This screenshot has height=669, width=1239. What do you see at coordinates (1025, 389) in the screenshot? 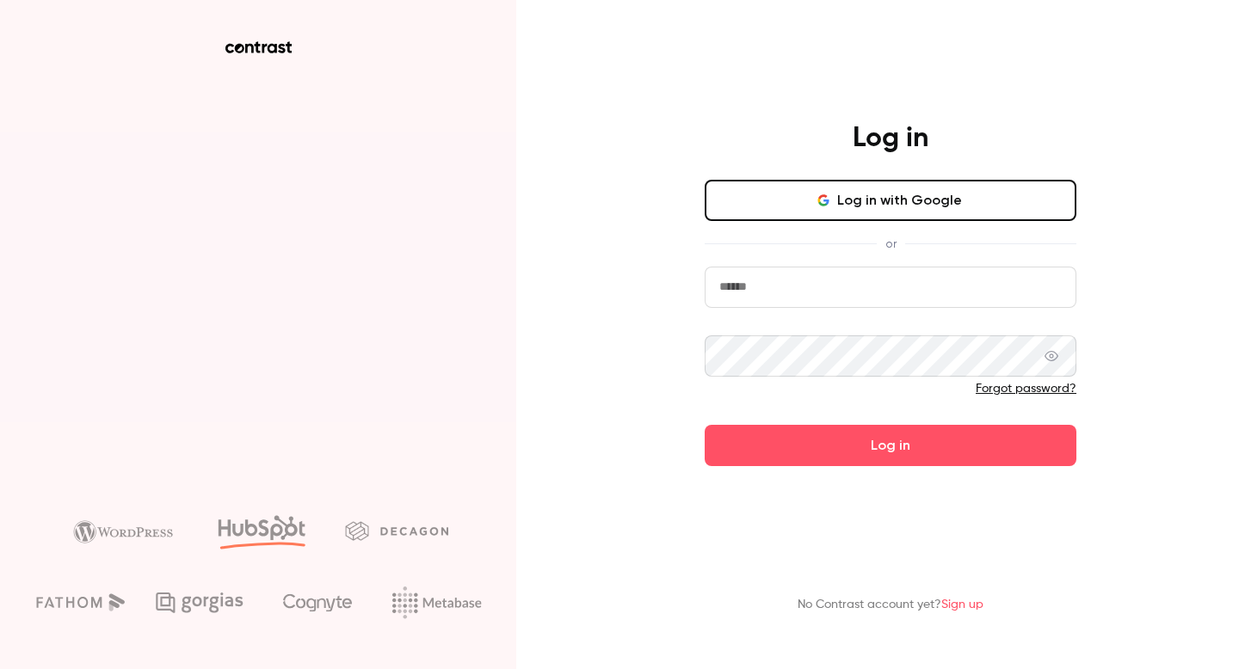
I see `a: Forgot password?` at bounding box center [1025, 389].